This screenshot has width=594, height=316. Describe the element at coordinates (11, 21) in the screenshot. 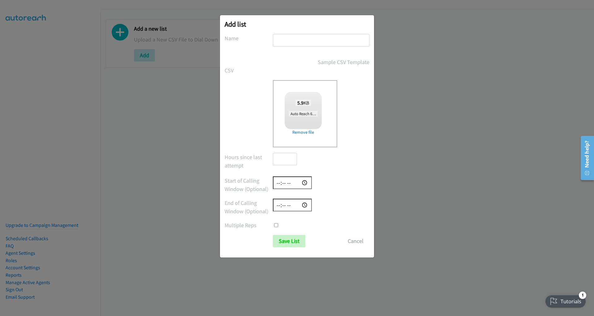

I see `div: Need help?` at that location.